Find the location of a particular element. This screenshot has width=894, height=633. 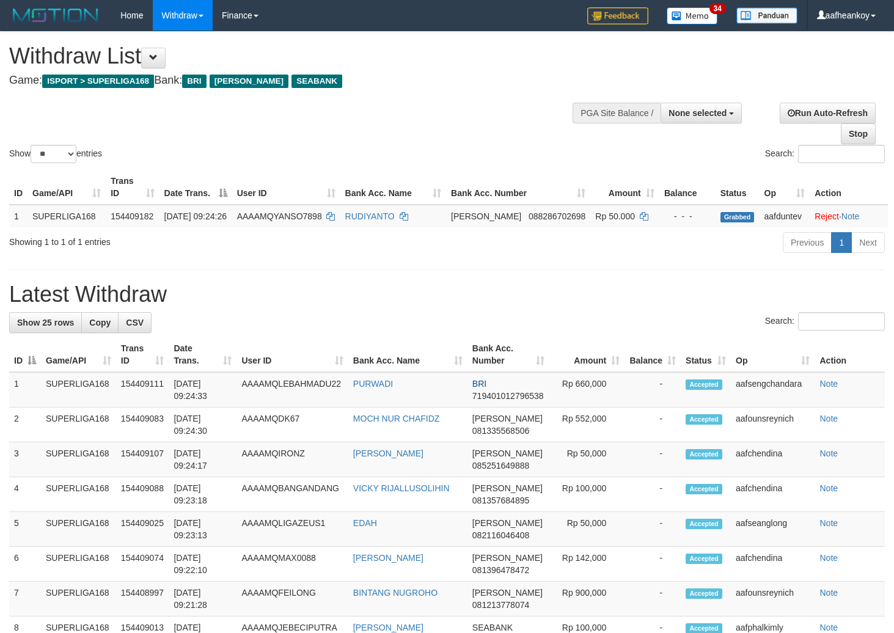

td: Rp 100,000 is located at coordinates (587, 494).